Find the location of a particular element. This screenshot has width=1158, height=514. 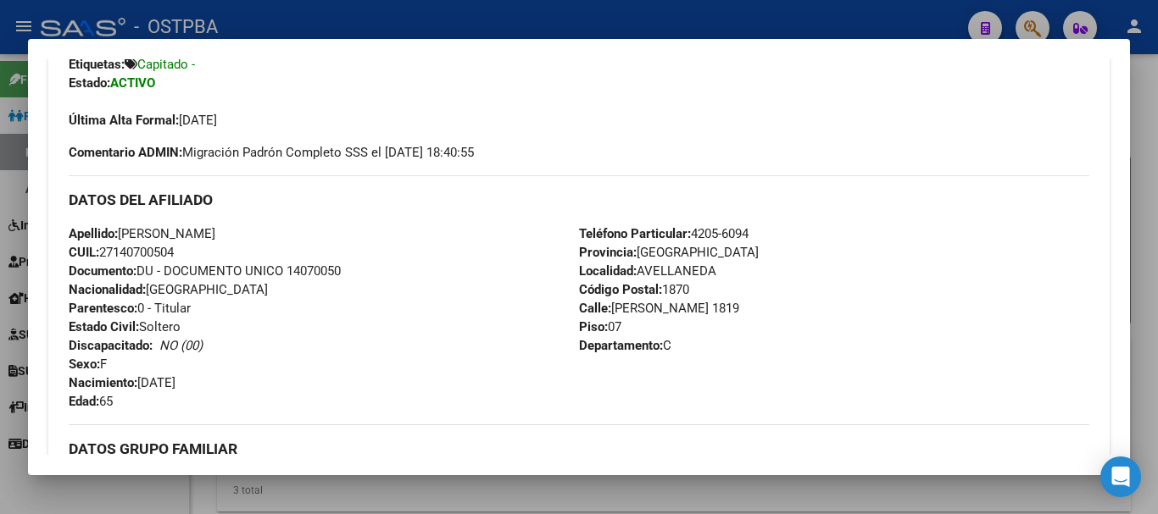

strong: Documento: is located at coordinates (103, 271).